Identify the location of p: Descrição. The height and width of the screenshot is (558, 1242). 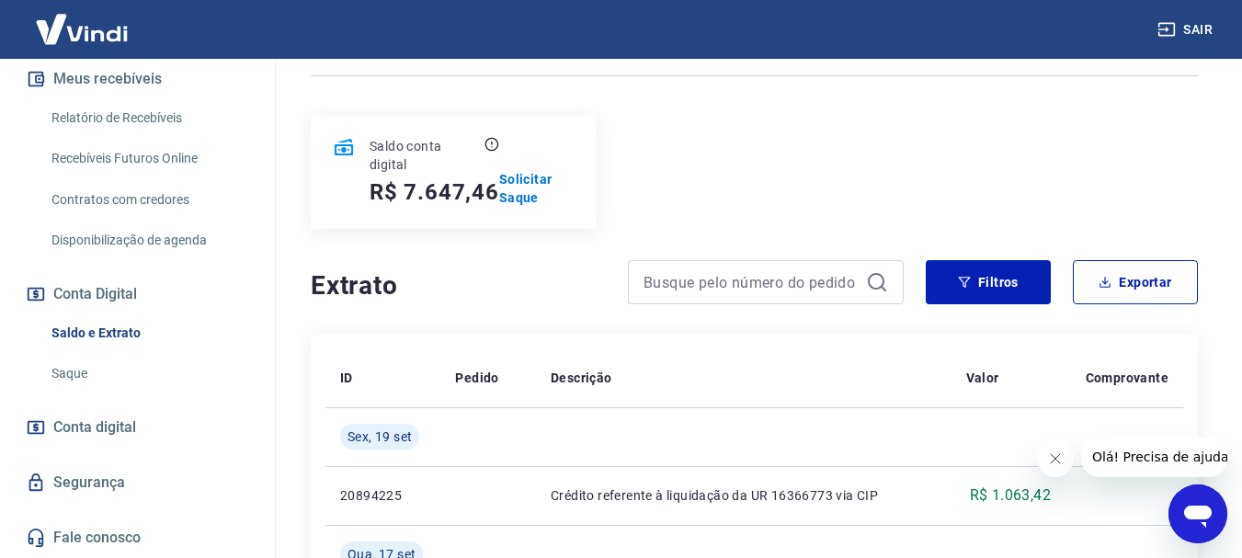
(581, 378).